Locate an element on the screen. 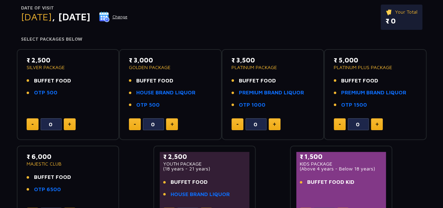 The height and width of the screenshot is (208, 443). p: ₹ 6,000 is located at coordinates (68, 156).